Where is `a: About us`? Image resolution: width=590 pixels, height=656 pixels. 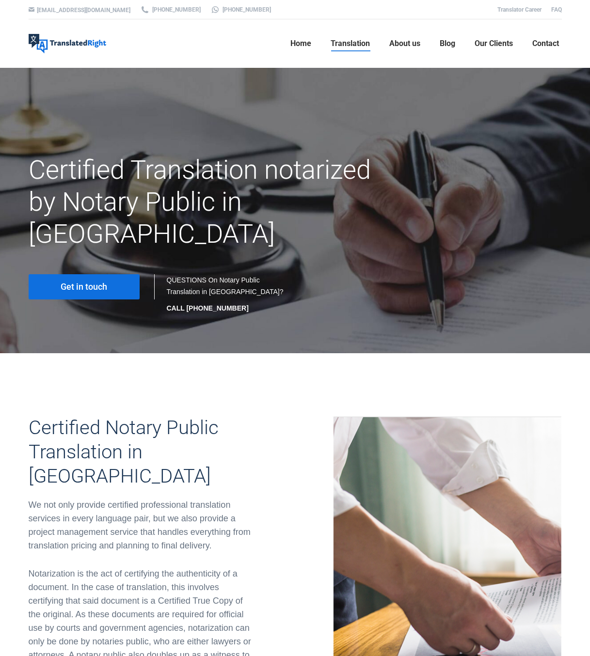
a: About us is located at coordinates (405, 44).